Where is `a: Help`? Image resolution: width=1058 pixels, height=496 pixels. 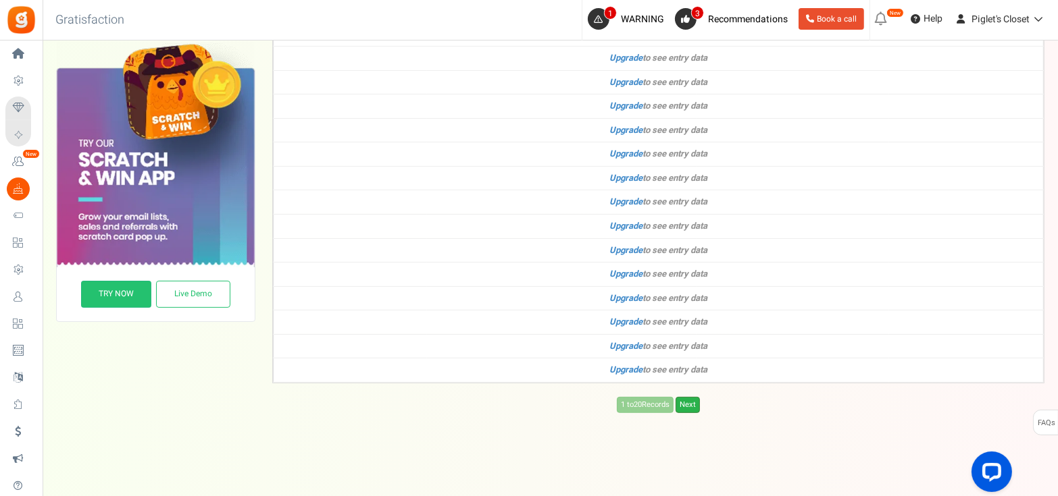
a: Help is located at coordinates (926, 19).